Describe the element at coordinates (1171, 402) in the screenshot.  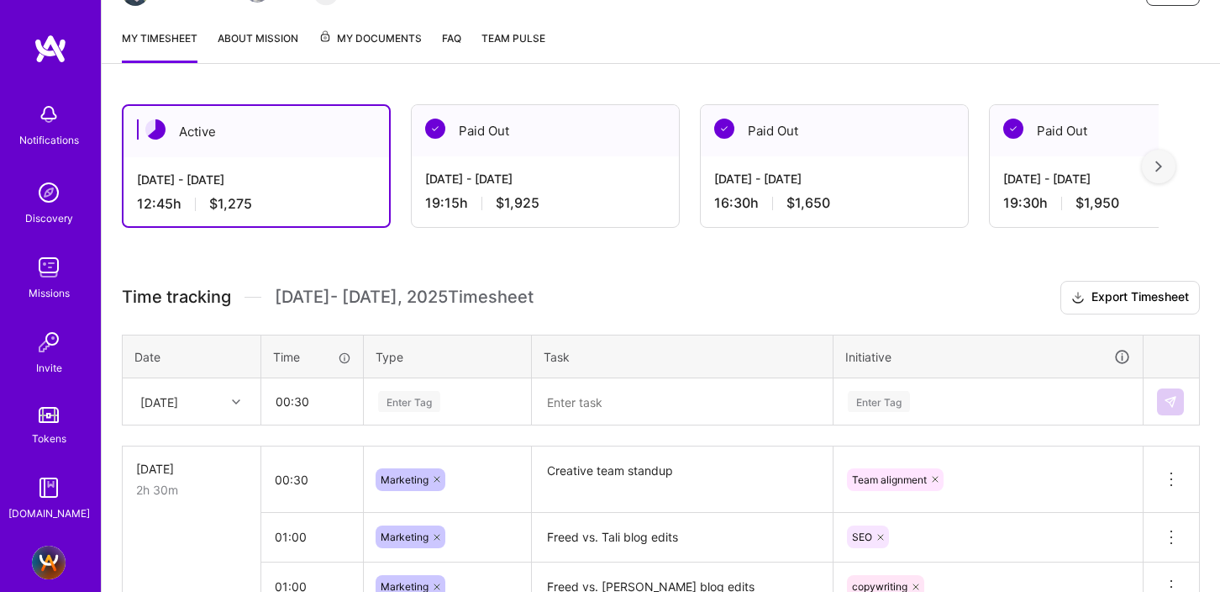
I see `img: Submit` at that location.